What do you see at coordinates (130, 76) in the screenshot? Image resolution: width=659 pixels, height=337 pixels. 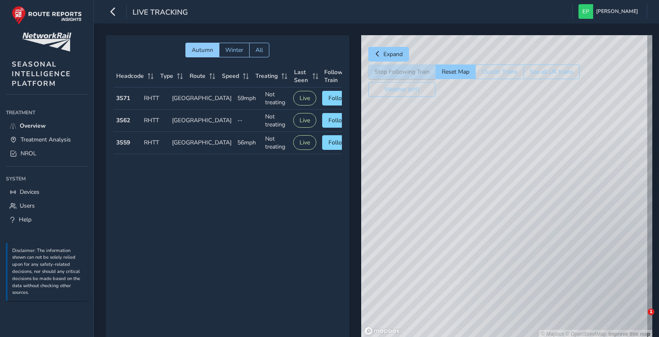 I see `span: Headcode` at bounding box center [130, 76].